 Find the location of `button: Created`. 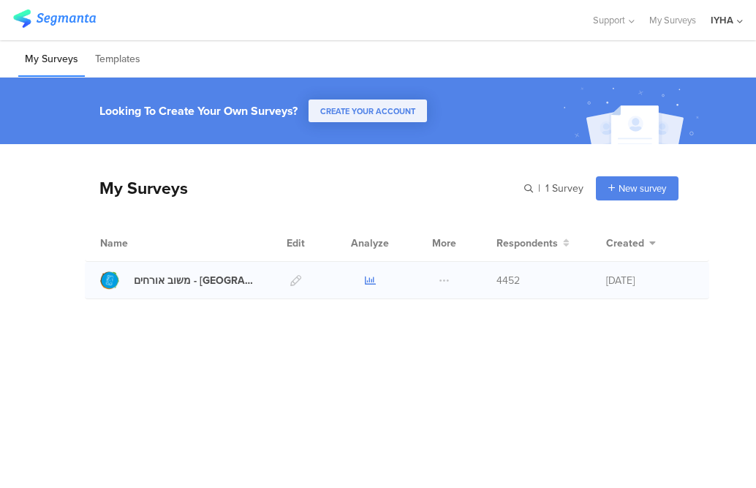

button: Created is located at coordinates (631, 243).